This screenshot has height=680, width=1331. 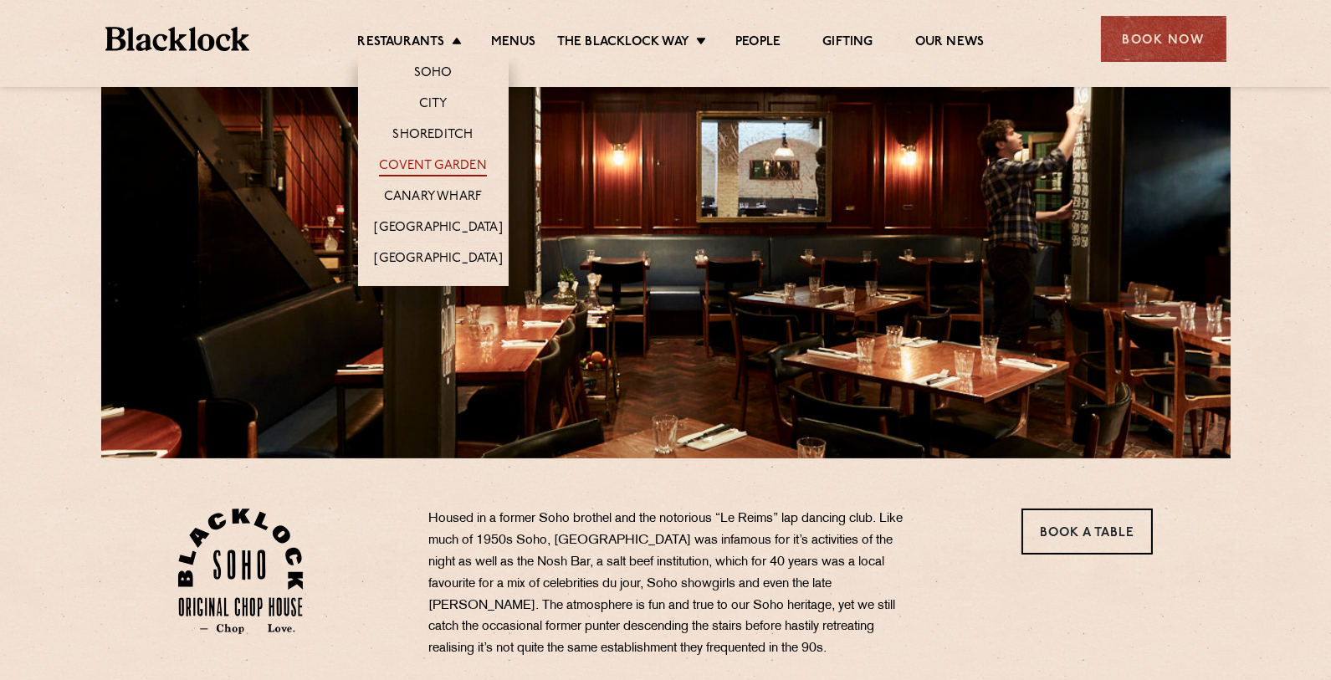 I want to click on p: Housed in a former Soho brothel and the notorious “Le Reims” lap dancing club. Like much of 1950s..., so click(x=675, y=584).